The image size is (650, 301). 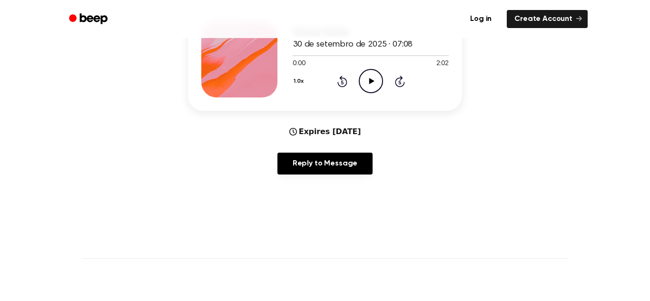 What do you see at coordinates (547, 19) in the screenshot?
I see `a: Create Account` at bounding box center [547, 19].